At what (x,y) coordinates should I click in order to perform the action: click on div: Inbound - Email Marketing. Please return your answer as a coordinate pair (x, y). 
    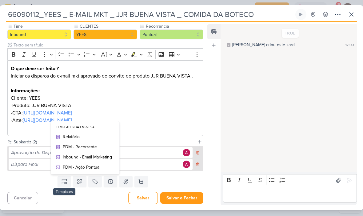
    Looking at the image, I should click on (87, 157).